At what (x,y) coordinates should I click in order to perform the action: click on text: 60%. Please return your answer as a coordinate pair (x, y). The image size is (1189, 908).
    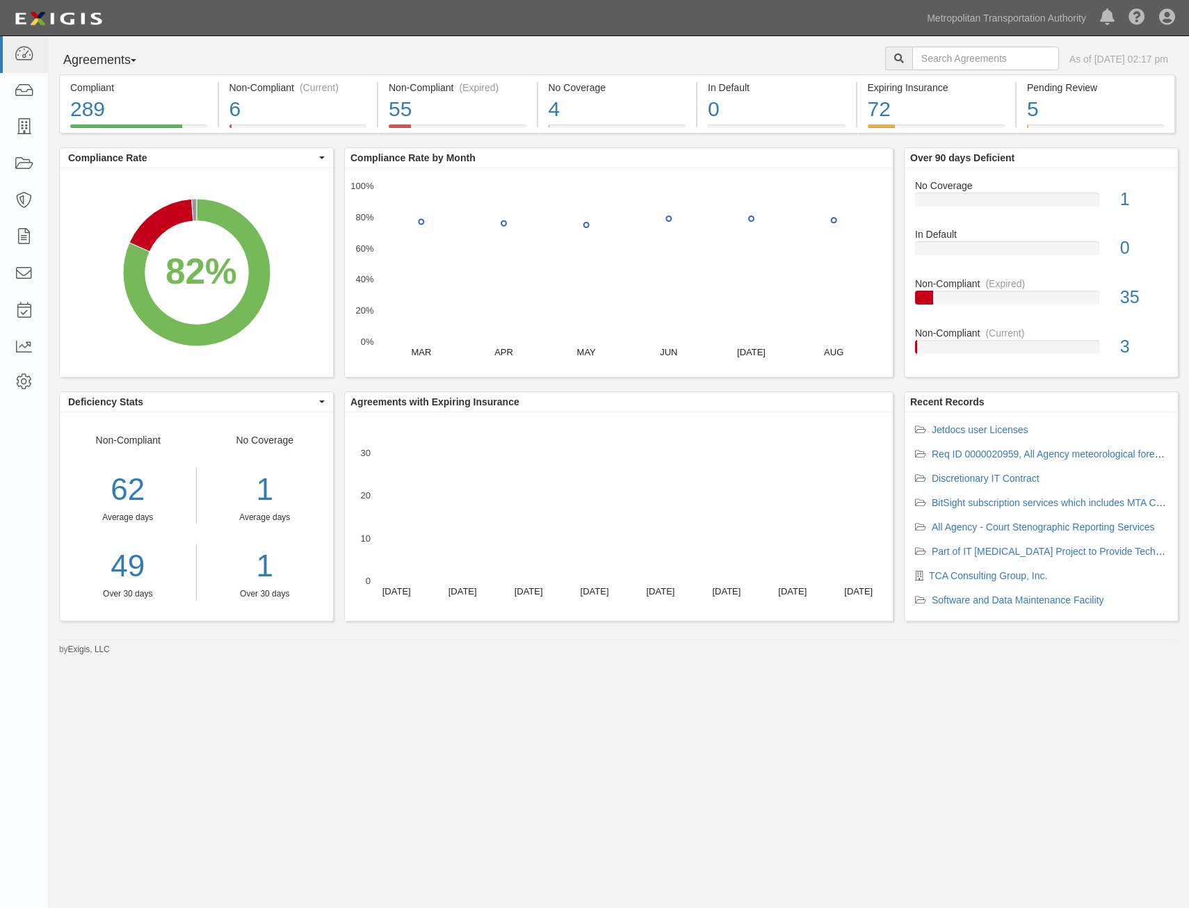
    Looking at the image, I should click on (364, 248).